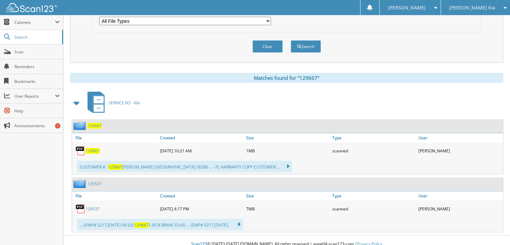 This screenshot has width=510, height=245. What do you see at coordinates (287, 78) in the screenshot?
I see `div: Matches found for "129667"` at bounding box center [287, 78].